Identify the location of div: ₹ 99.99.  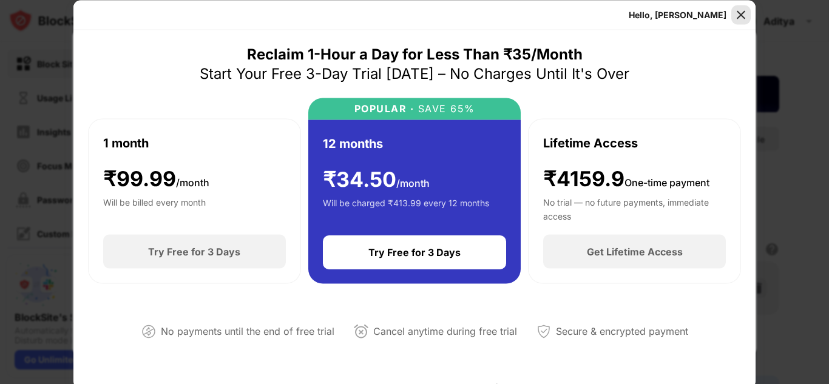
(156, 178).